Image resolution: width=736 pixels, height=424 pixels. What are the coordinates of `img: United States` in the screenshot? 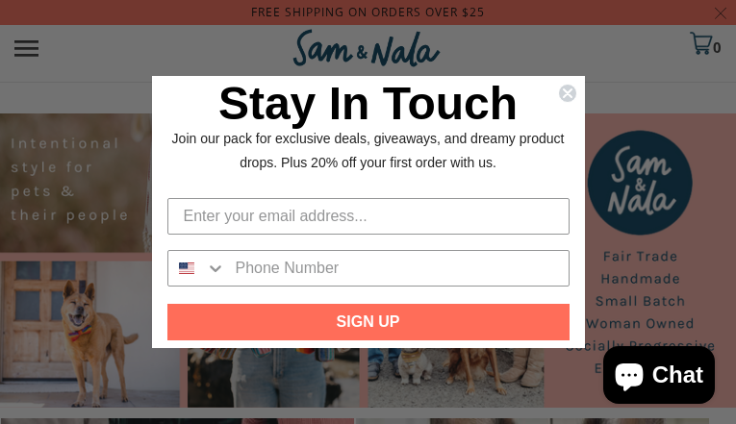 It's located at (187, 268).